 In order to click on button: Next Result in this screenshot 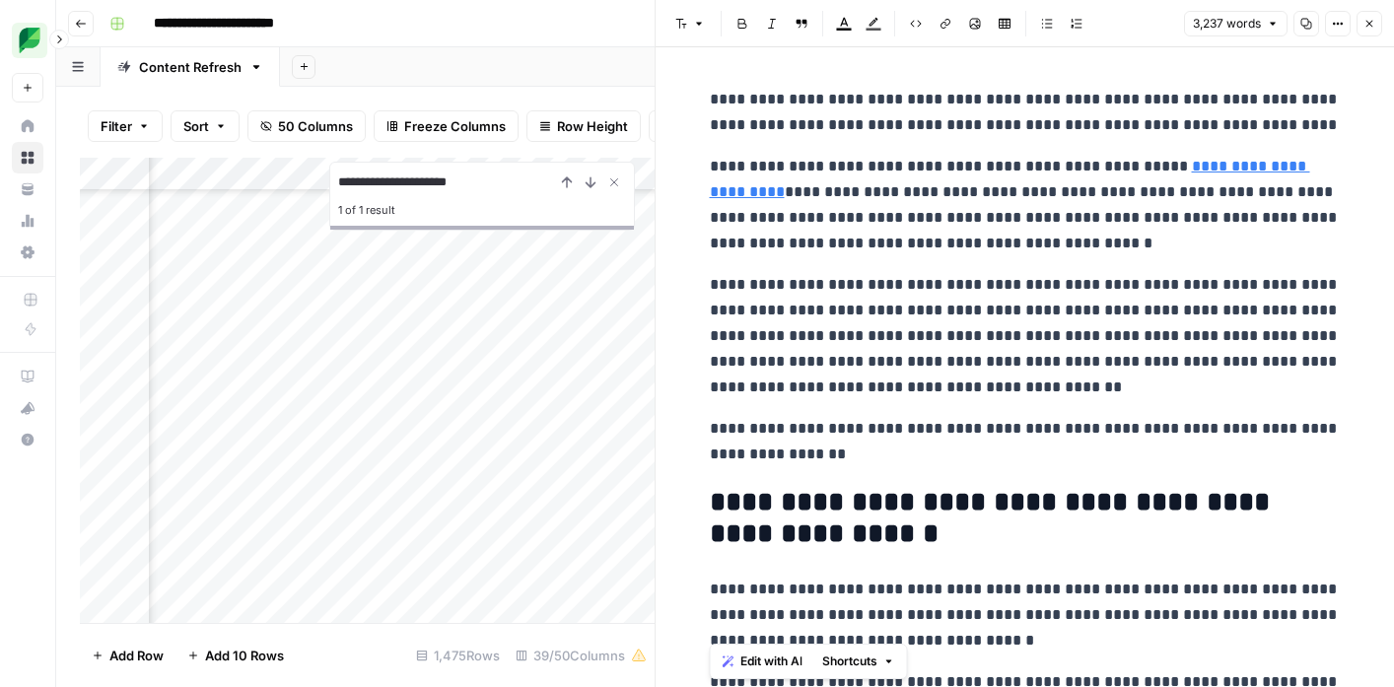, I will do `click(590, 182)`.